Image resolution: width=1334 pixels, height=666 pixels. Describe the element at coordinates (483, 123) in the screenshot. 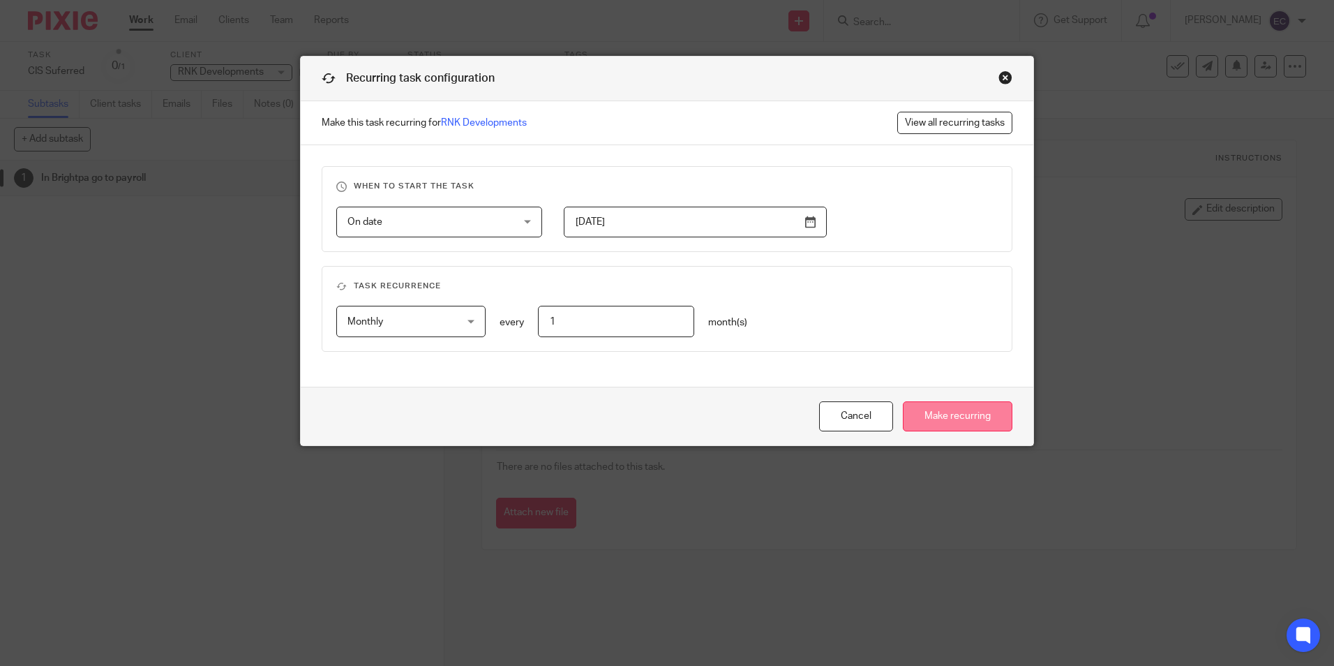

I see `a: RNK Developments` at that location.